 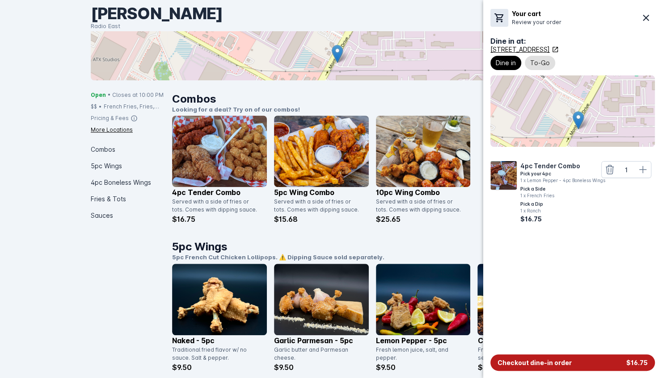 I want to click on div: 1 x Lemon Pepper - 4pc Boneless Wings, so click(x=563, y=181).